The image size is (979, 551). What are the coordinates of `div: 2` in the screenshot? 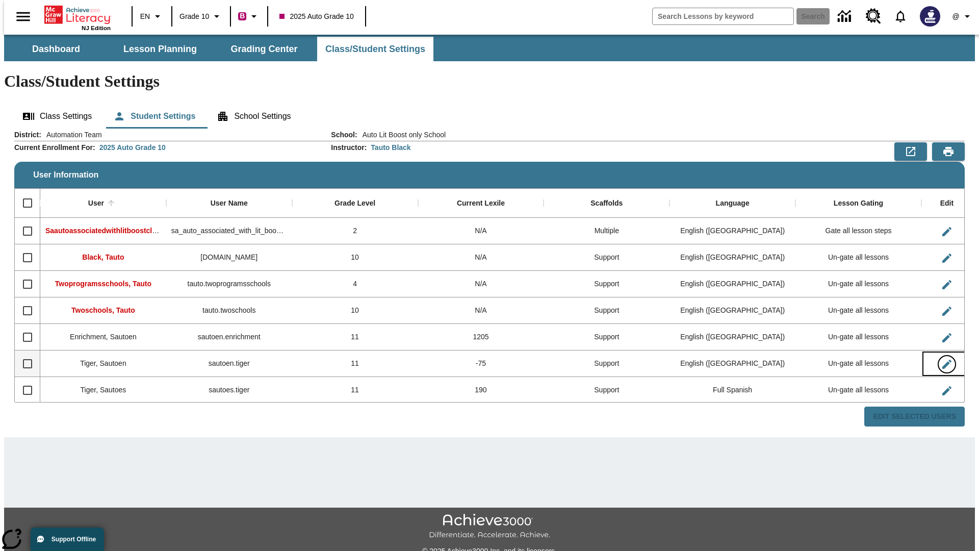 It's located at (355, 231).